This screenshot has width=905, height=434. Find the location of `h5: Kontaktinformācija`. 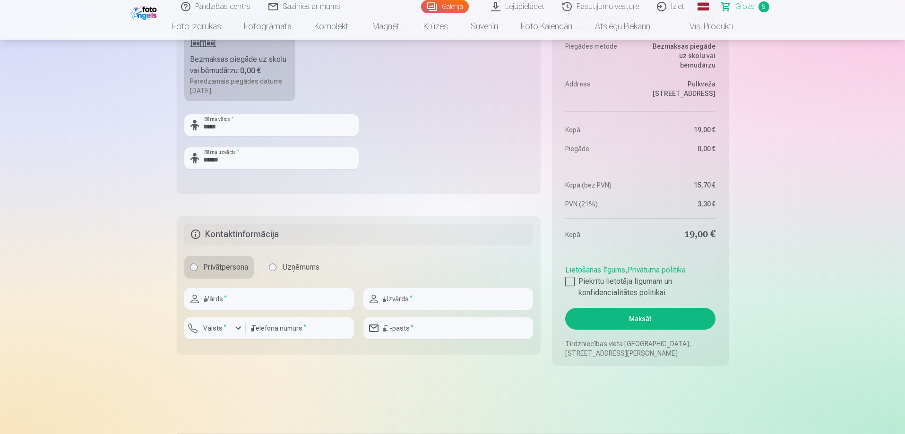

h5: Kontaktinformācija is located at coordinates (359, 234).